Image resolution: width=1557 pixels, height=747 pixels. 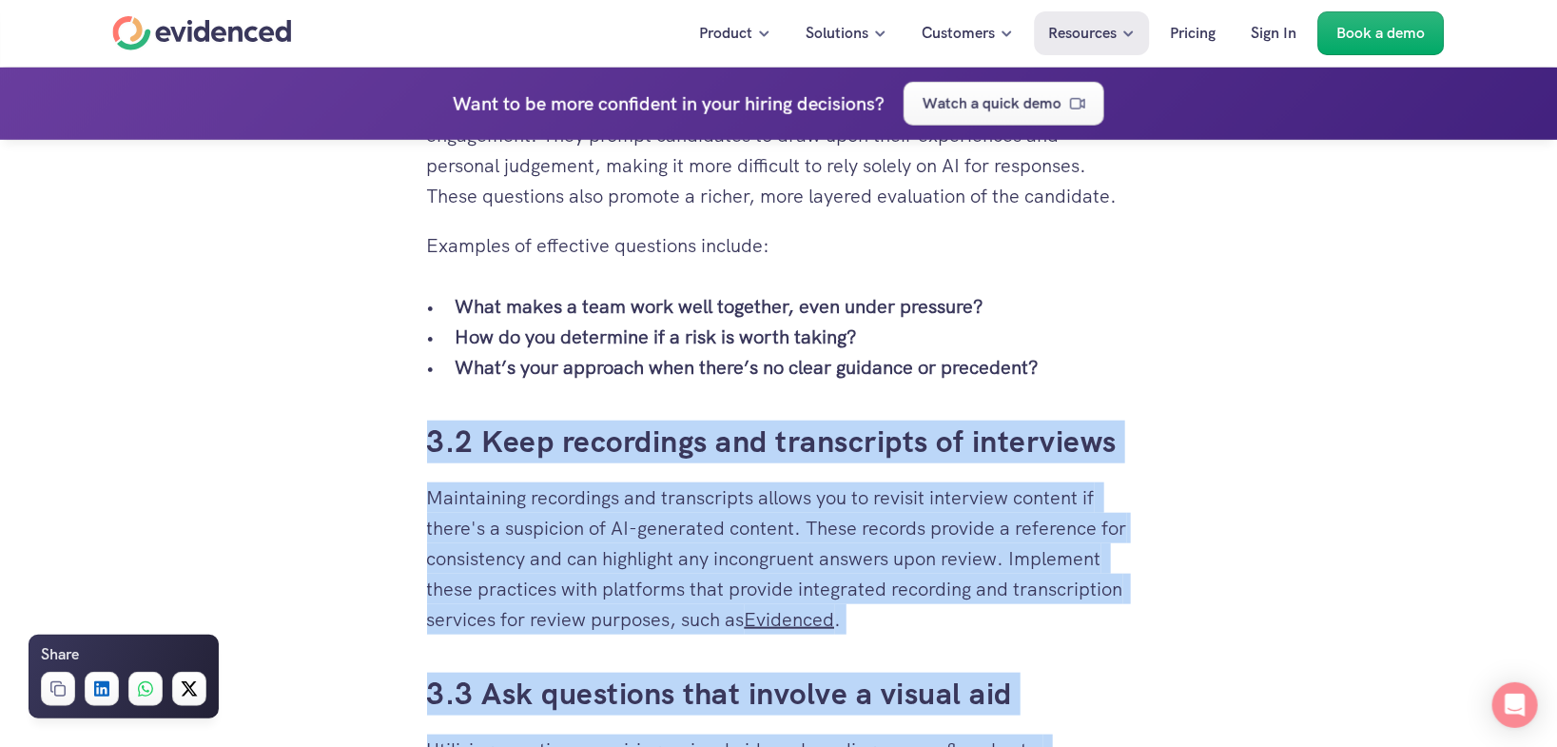 I want to click on h4: Want to be more confident in your hiring decisions?, so click(x=669, y=103).